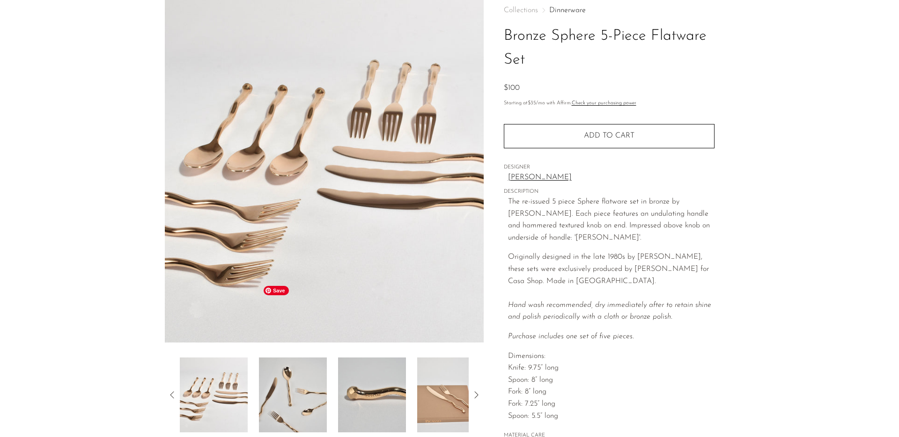 This screenshot has height=437, width=899. I want to click on span: $100, so click(512, 88).